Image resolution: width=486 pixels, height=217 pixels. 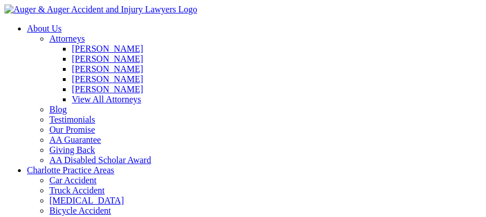 I want to click on a: Truck Accident, so click(x=77, y=190).